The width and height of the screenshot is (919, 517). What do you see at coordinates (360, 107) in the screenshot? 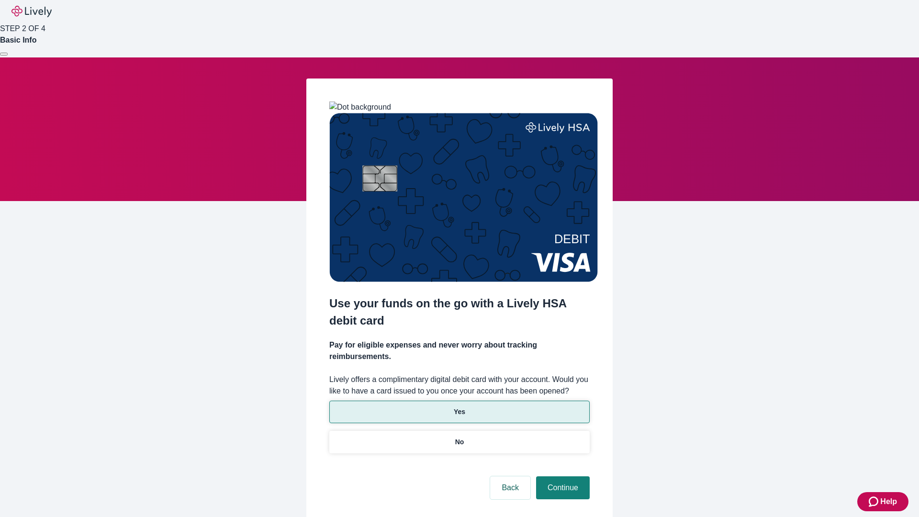
I see `img: Dot background` at bounding box center [360, 107].